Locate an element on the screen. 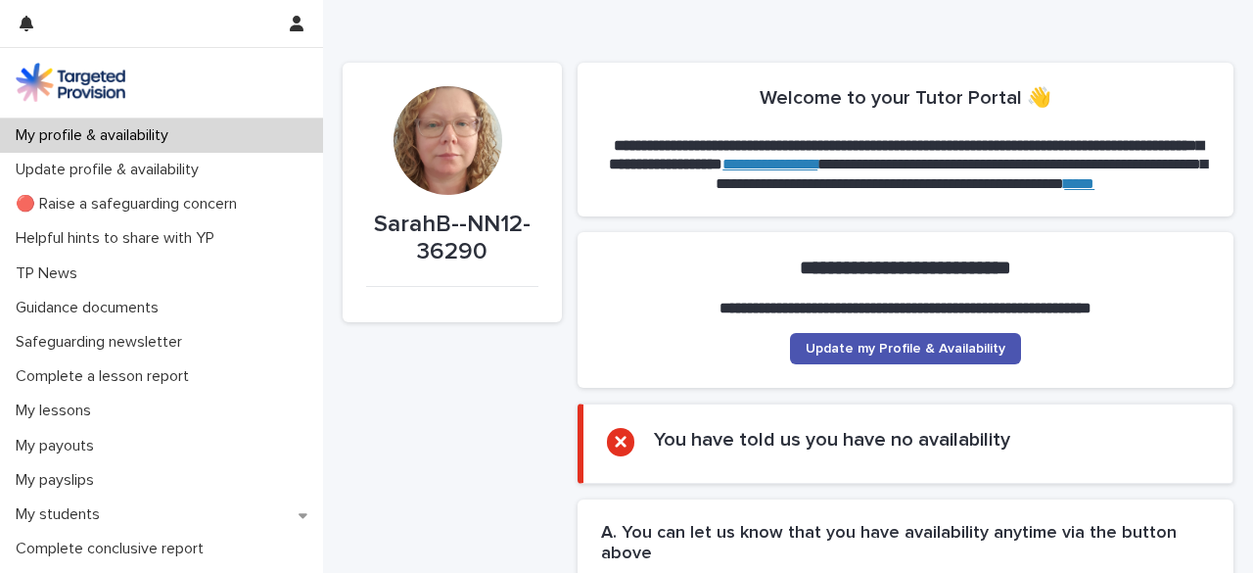  p: Complete a lesson report is located at coordinates (106, 376).